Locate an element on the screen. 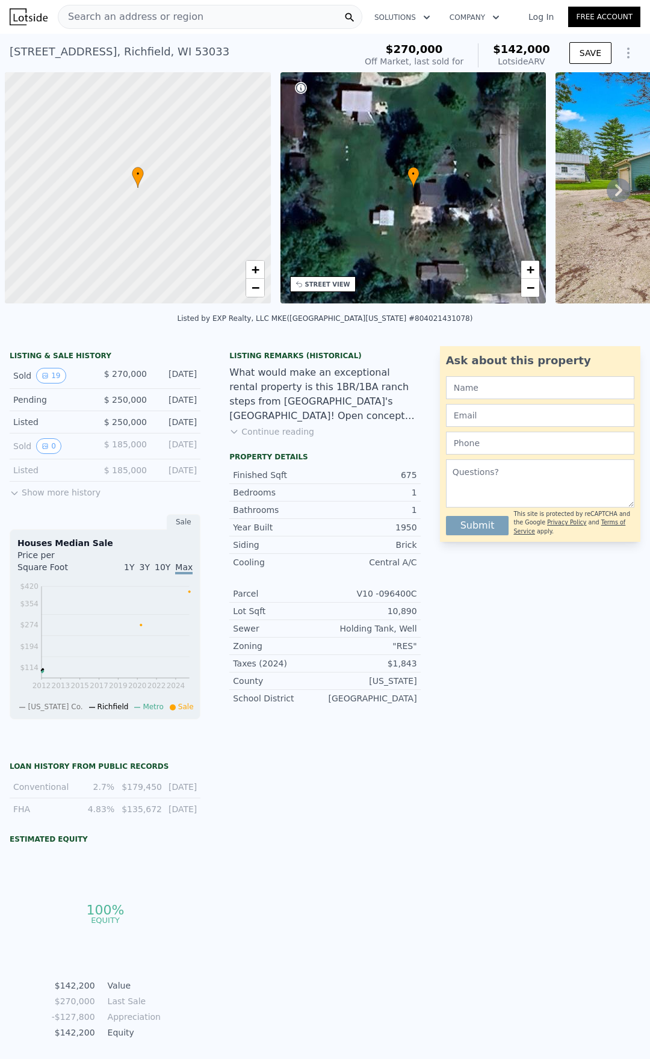 Image resolution: width=650 pixels, height=1059 pixels. button: Show more history is located at coordinates (55, 490).